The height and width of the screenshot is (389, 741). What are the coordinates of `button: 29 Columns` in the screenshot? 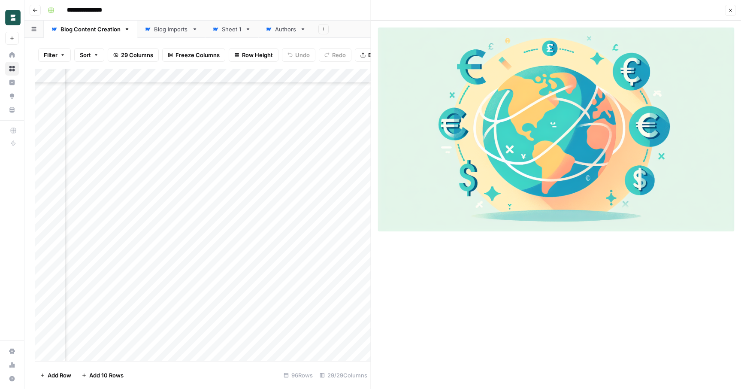 It's located at (133, 55).